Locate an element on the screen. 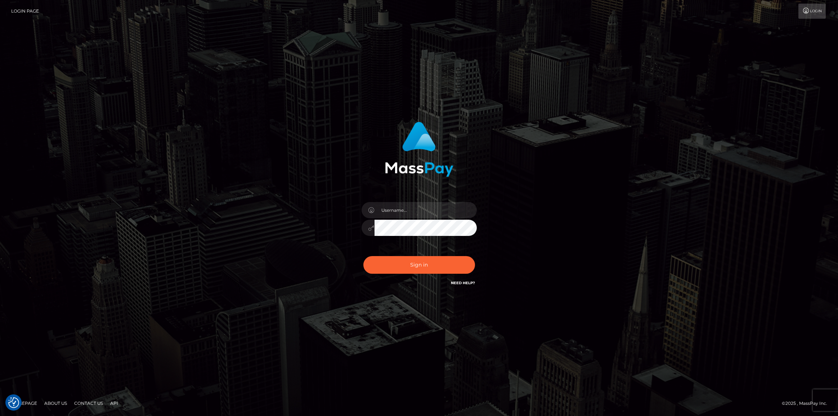 The height and width of the screenshot is (416, 838). img: Revisit consent button is located at coordinates (14, 403).